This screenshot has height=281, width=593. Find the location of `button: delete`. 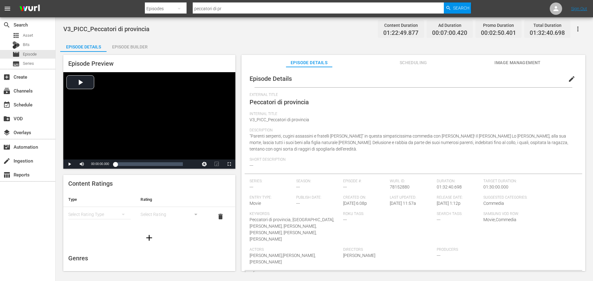

button: delete is located at coordinates (220, 217).